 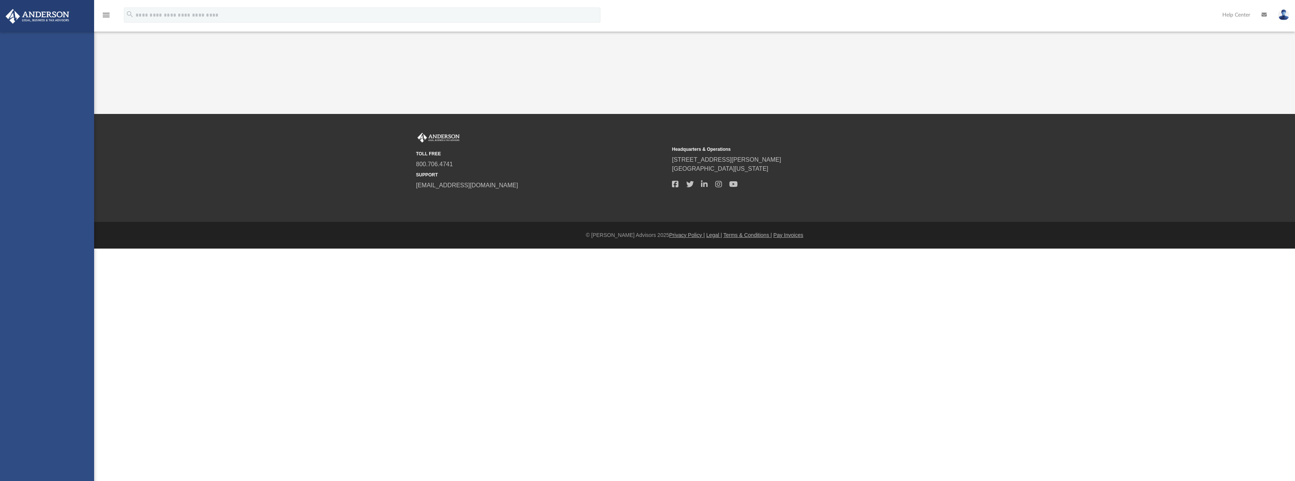 I want to click on a: Pay Invoices, so click(x=788, y=235).